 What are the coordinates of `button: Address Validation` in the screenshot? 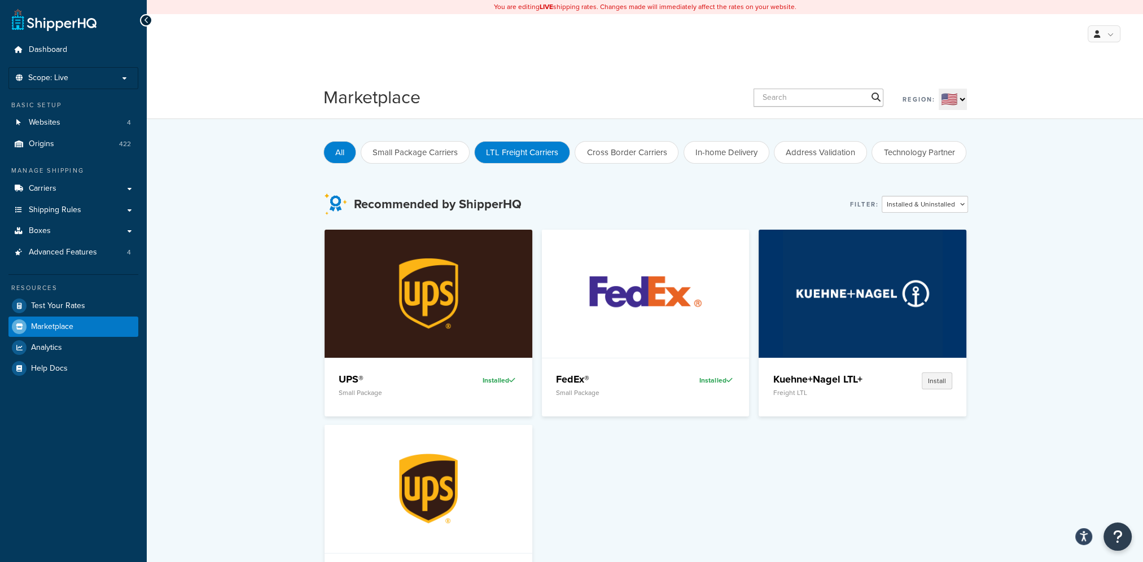 It's located at (820, 152).